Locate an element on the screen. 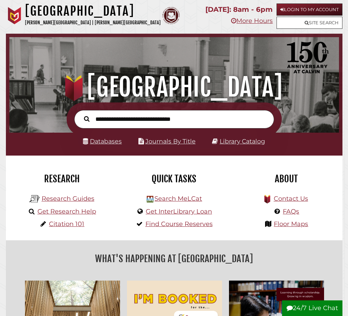  h2: Research is located at coordinates (62, 179).